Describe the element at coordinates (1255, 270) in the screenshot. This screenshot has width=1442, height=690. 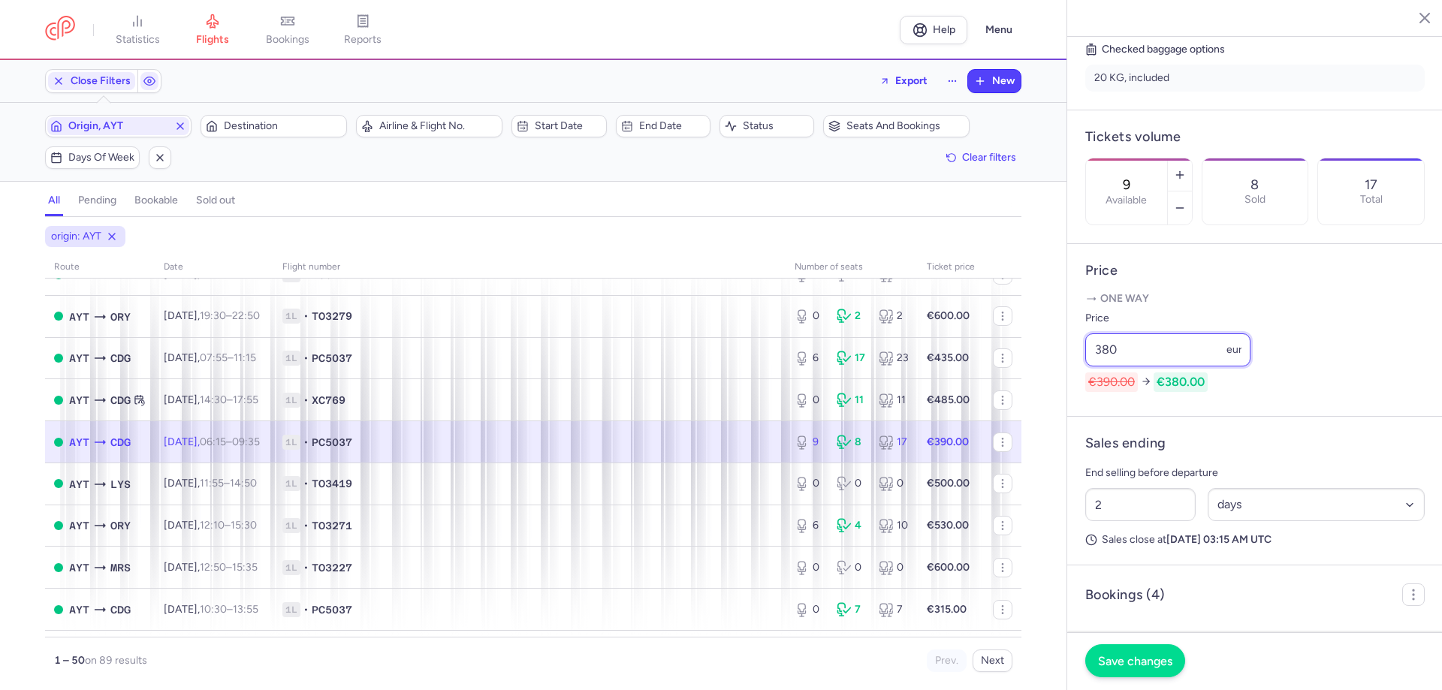
I see `h4: Price` at that location.